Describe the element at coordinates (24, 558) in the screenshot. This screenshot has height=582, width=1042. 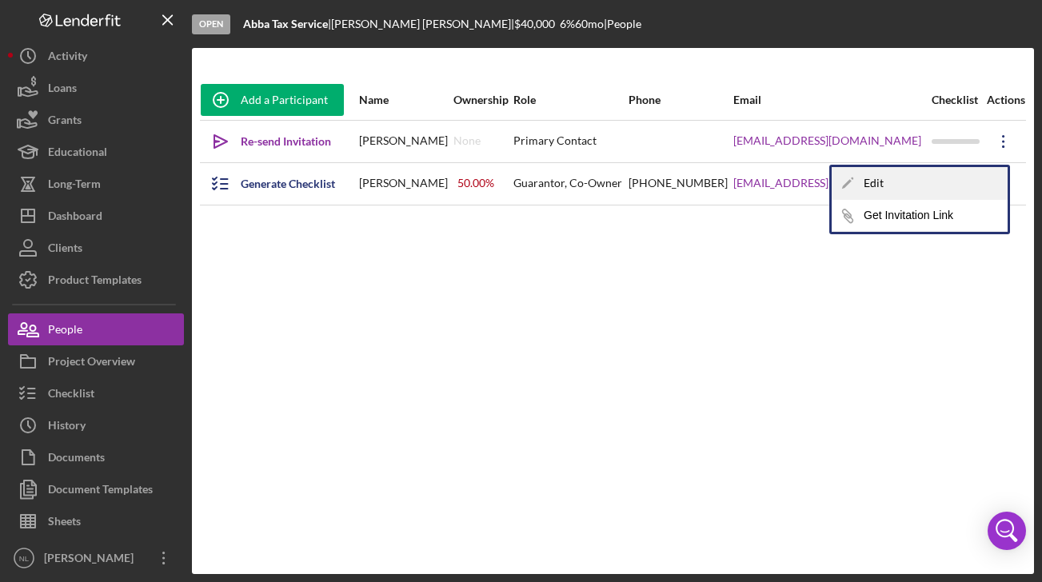
I see `text: NL` at that location.